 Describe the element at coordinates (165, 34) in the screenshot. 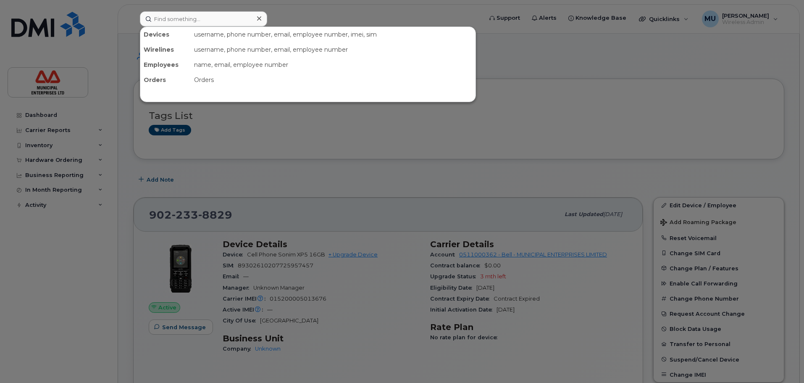

I see `div: Devices` at that location.